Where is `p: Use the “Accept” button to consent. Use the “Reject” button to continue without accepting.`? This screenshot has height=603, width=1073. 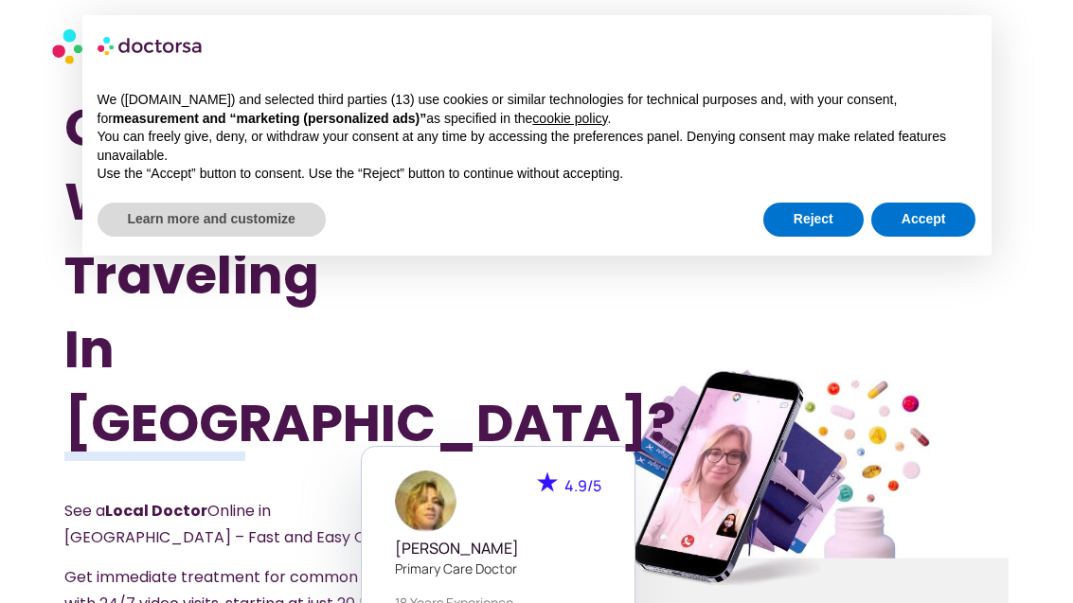
p: Use the “Accept” button to consent. Use the “Reject” button to continue without accepting. is located at coordinates (537, 174).